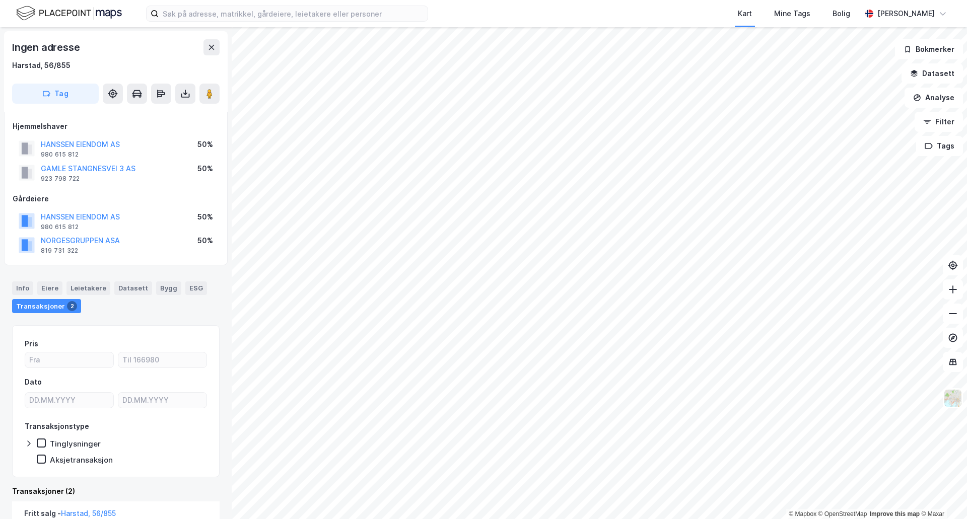 The width and height of the screenshot is (967, 519). Describe the element at coordinates (55, 94) in the screenshot. I see `button: Tag` at that location.